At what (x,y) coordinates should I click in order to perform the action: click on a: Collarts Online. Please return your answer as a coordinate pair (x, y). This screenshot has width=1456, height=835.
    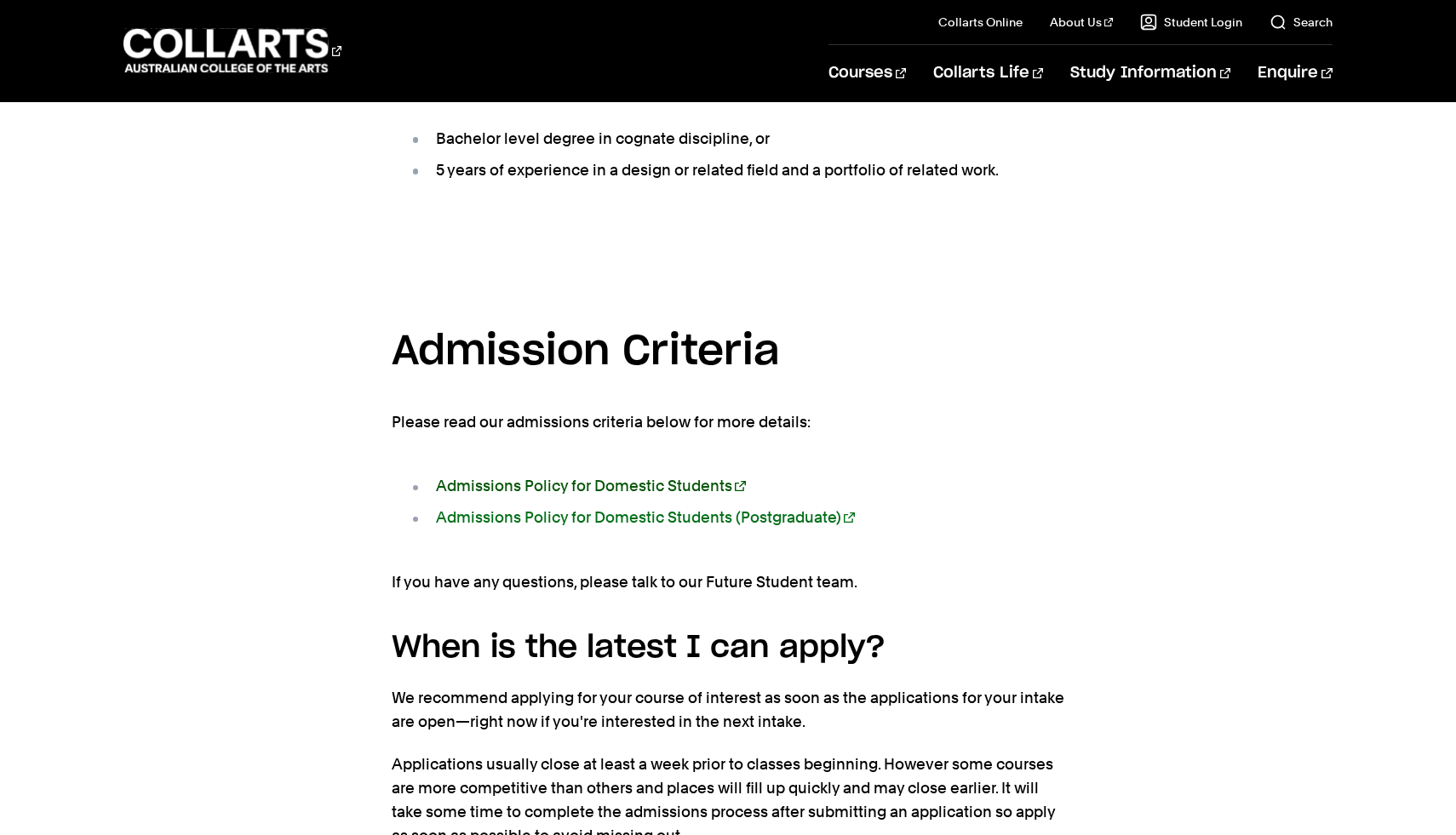
    Looking at the image, I should click on (980, 23).